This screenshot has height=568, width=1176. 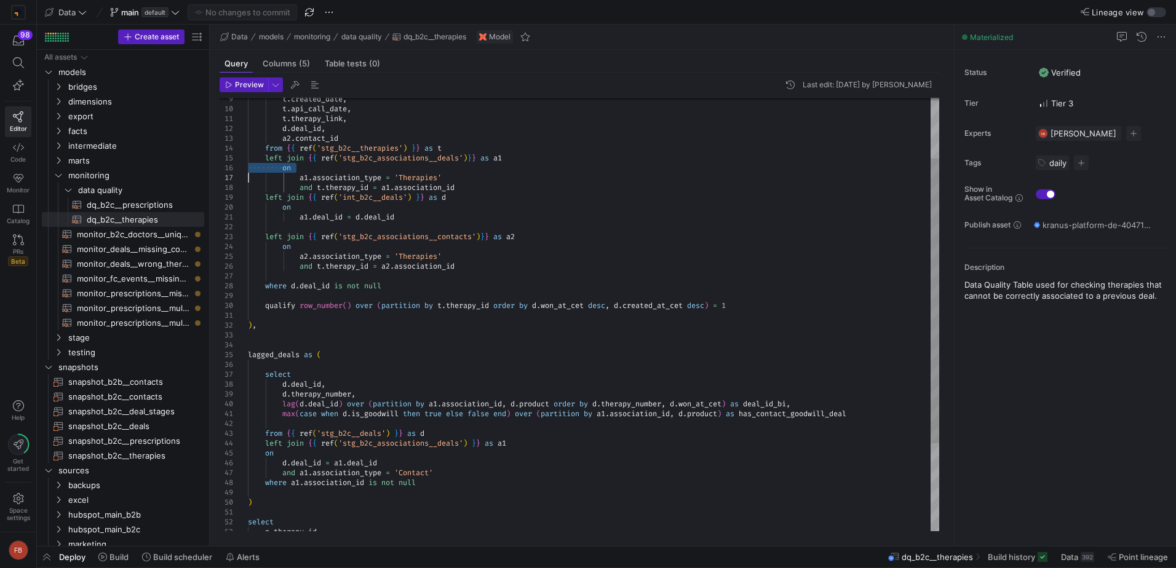 I want to click on span: hubspot_main_b2b, so click(x=135, y=515).